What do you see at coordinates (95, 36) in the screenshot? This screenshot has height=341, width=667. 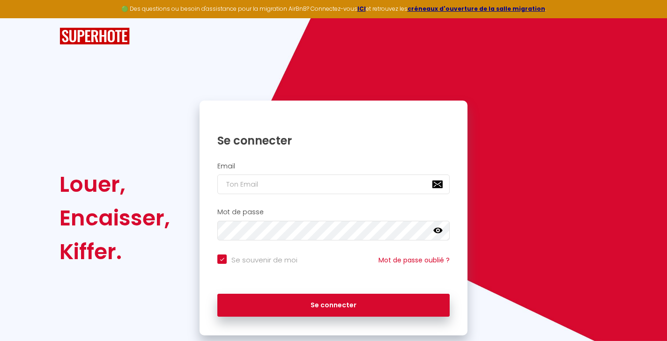 I see `img: SuperHote logo` at bounding box center [95, 36].